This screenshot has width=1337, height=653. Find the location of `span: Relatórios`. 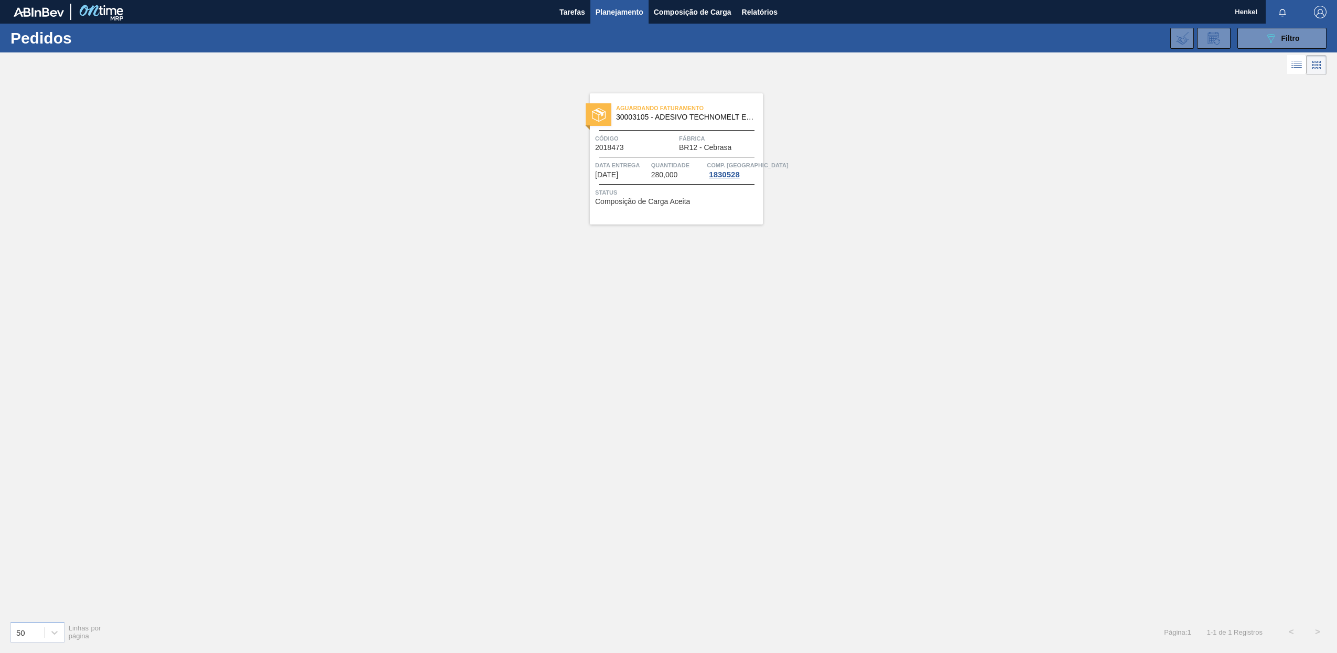

span: Relatórios is located at coordinates (760, 12).